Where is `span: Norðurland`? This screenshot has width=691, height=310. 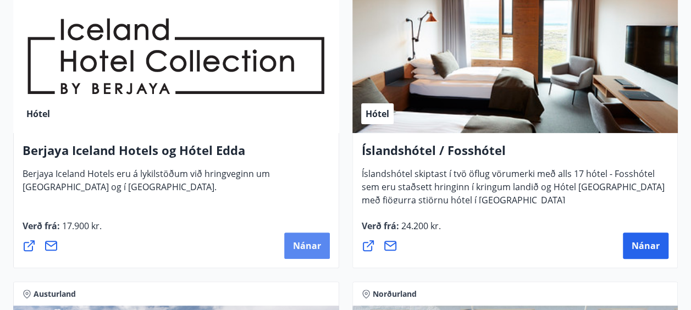 span: Norðurland is located at coordinates (395, 294).